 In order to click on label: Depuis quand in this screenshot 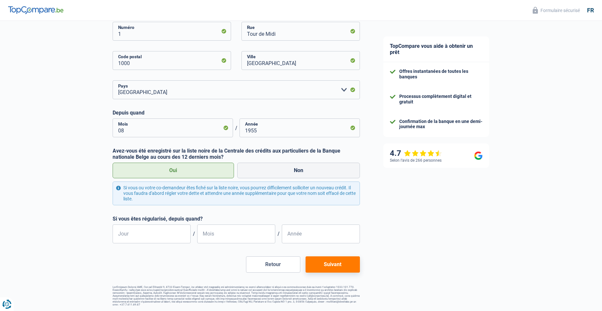, I will do `click(236, 113)`.